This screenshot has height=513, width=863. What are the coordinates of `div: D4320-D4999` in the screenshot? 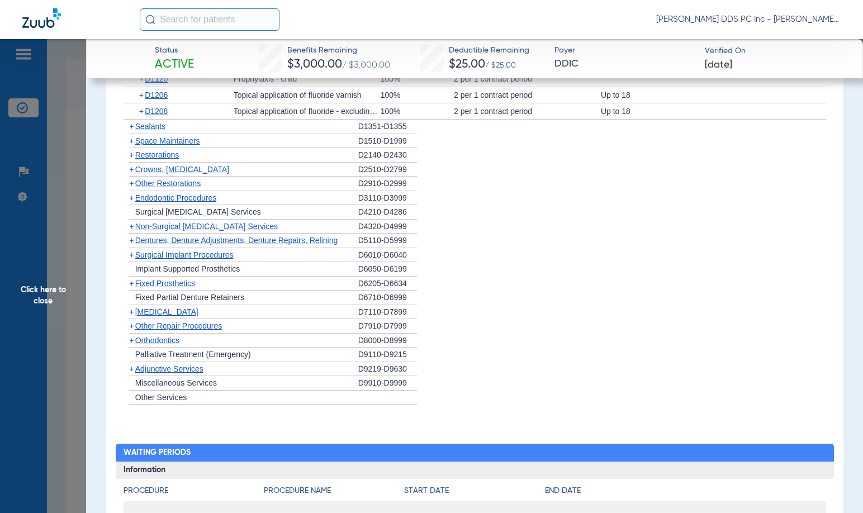 It's located at (388, 227).